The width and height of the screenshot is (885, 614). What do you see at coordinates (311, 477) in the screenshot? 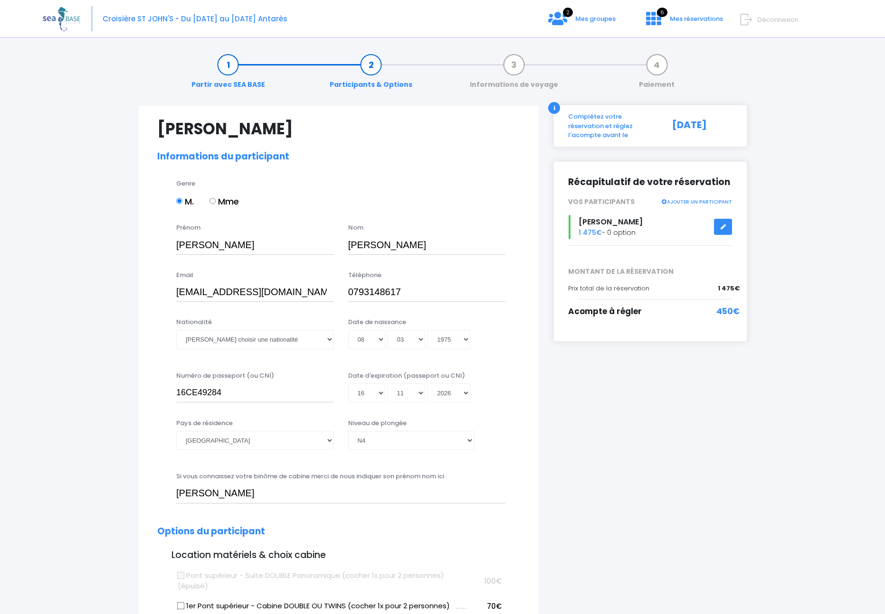
I see `label: Si vous connaissez votre binôme de cabine merci de nous indiquer son prénom nom ici :` at bounding box center [311, 477].